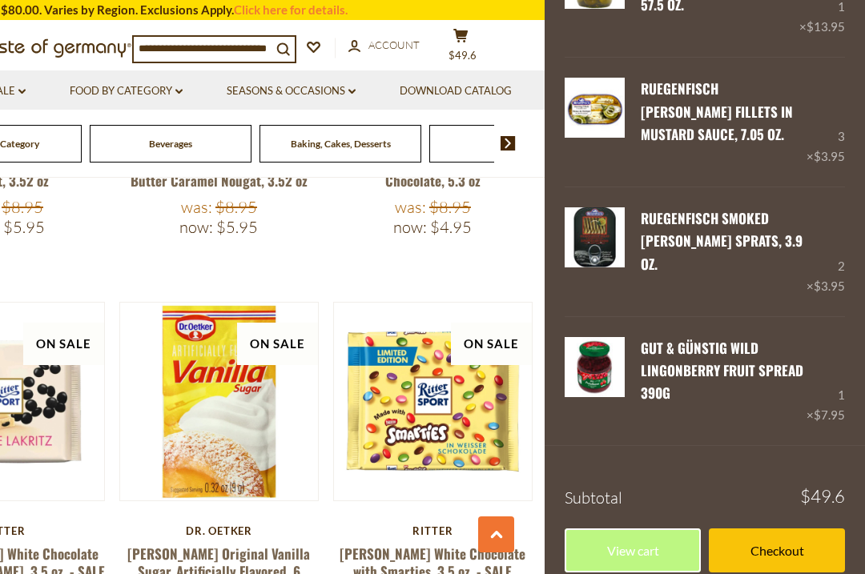 This screenshot has height=574, width=865. Describe the element at coordinates (432, 401) in the screenshot. I see `img: Ritter White Chocolate with Smarties, 3.5 oz. - SALE` at that location.